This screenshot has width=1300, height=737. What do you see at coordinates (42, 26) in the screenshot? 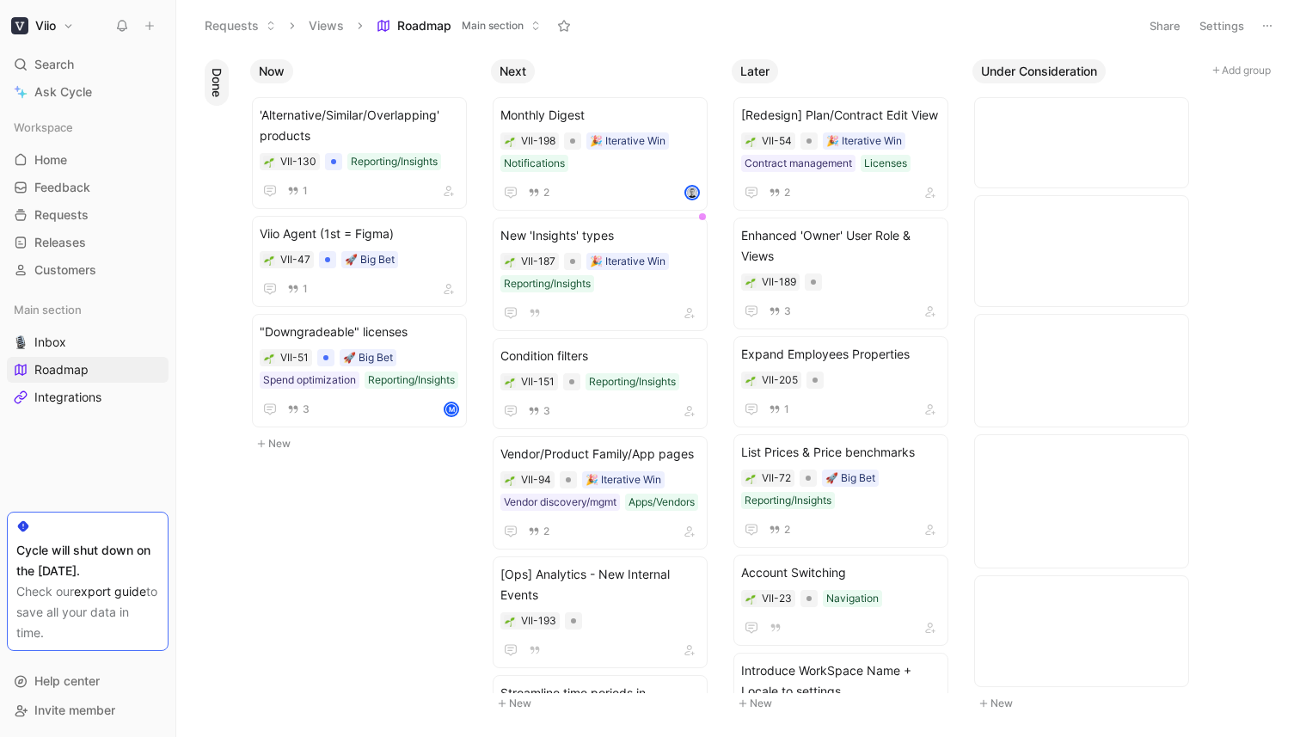
I see `button: ViioViio` at bounding box center [42, 26].